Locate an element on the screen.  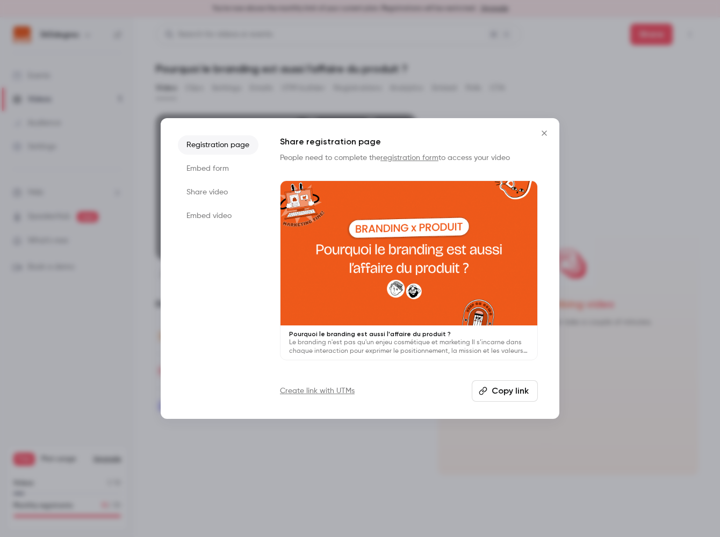
li: Share video is located at coordinates (218, 192).